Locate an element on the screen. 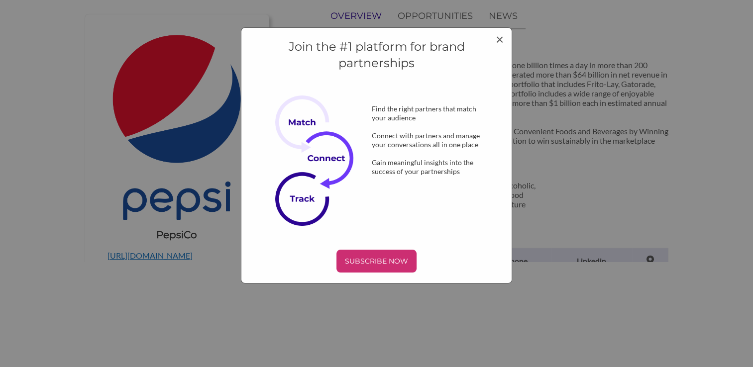 The height and width of the screenshot is (367, 753). div: Gain meaningful insights into the success of your partnerships is located at coordinates (428, 167).